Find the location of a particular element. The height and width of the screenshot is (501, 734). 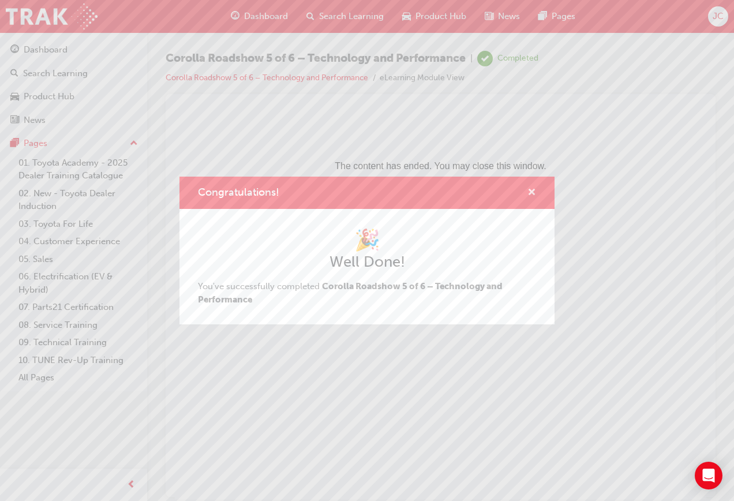

div: Congratulations! is located at coordinates (367, 250).